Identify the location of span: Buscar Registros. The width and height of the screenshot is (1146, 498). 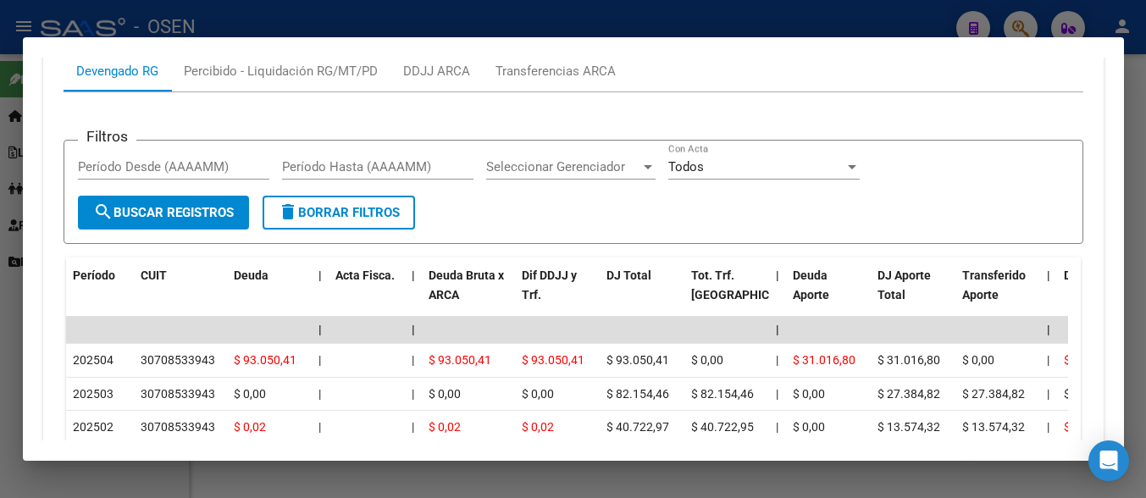
(164, 213).